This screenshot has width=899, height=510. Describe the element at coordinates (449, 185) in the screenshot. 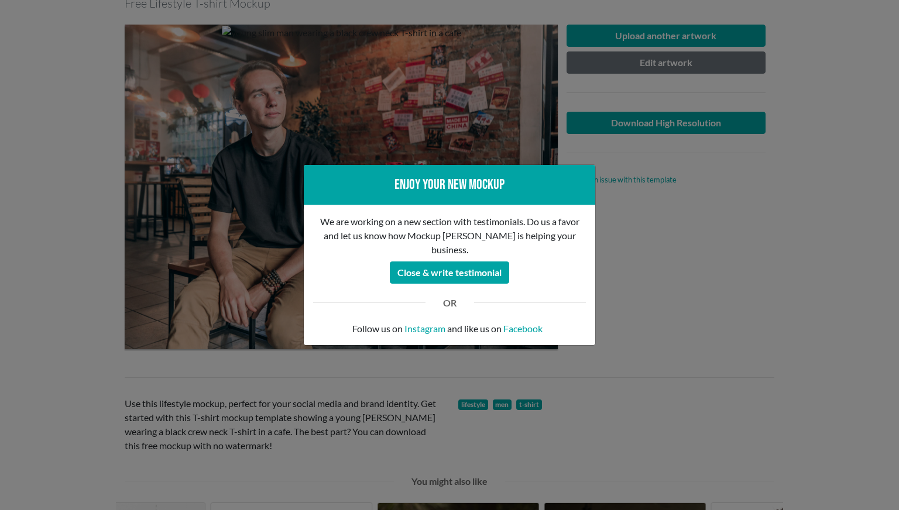

I see `div: Enjoy your new mockup` at that location.